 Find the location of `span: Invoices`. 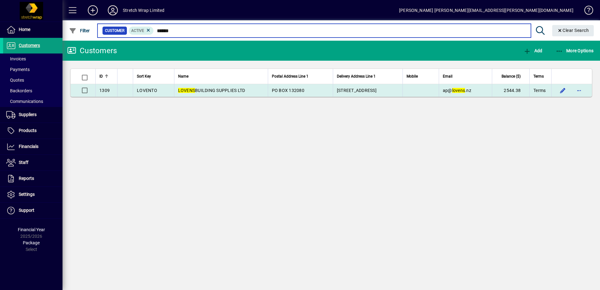

span: Invoices is located at coordinates (16, 59).